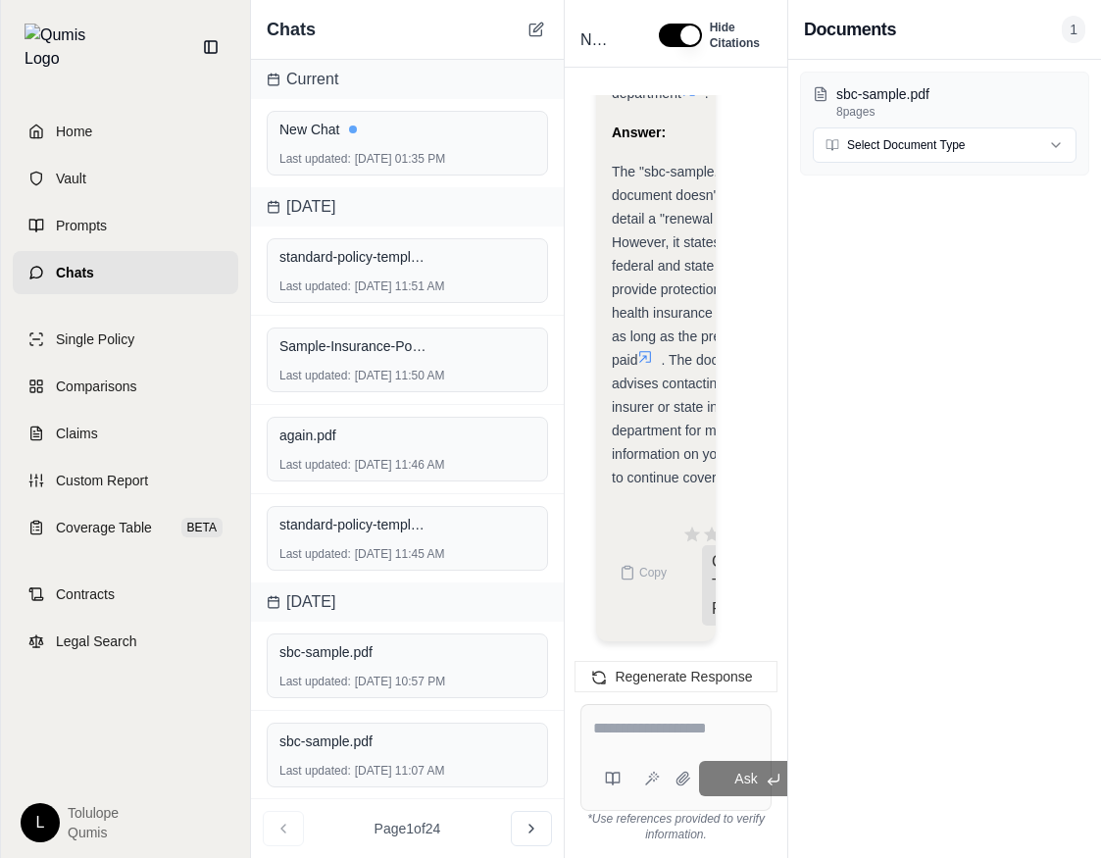 The width and height of the screenshot is (1101, 858). Describe the element at coordinates (96, 386) in the screenshot. I see `span: Comparisons` at that location.